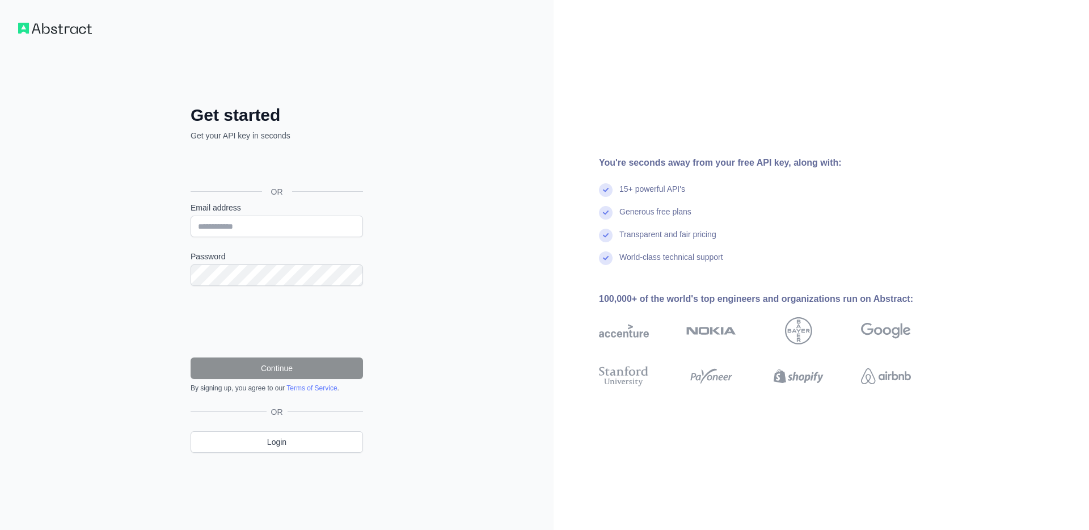  What do you see at coordinates (277, 442) in the screenshot?
I see `a: Login` at bounding box center [277, 442].